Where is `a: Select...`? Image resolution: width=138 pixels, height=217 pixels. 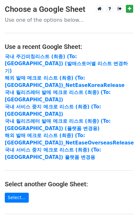
a: Select... is located at coordinates (17, 197).